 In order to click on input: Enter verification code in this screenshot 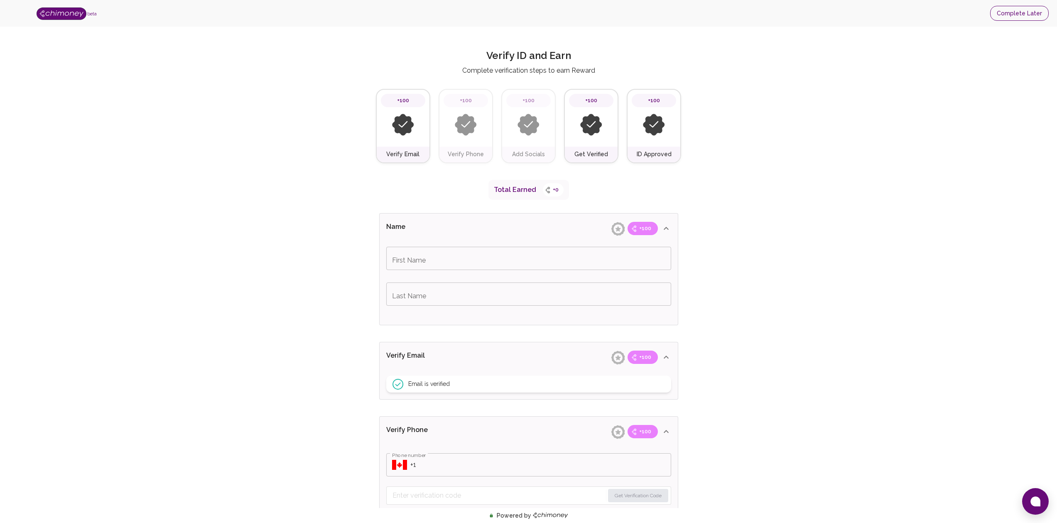, I will do `click(499, 496)`.